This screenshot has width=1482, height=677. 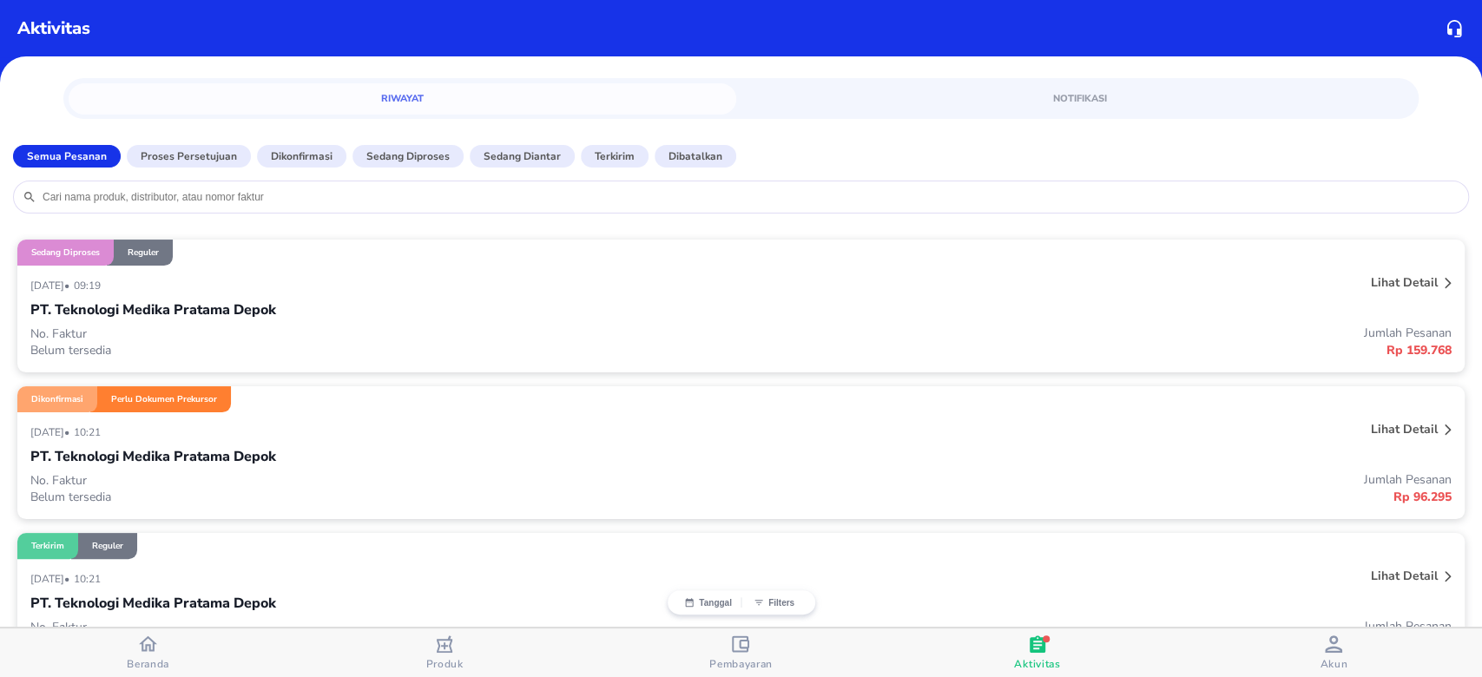 What do you see at coordinates (402, 98) in the screenshot?
I see `span: Riwayat` at bounding box center [402, 98].